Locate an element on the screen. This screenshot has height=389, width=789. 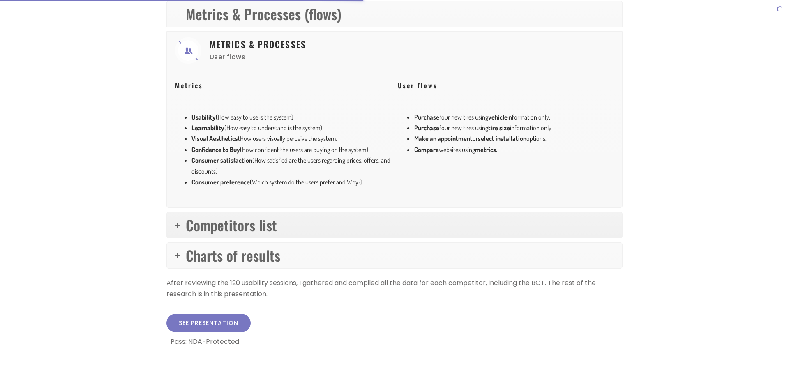
h6: Metrics is located at coordinates (283, 85).